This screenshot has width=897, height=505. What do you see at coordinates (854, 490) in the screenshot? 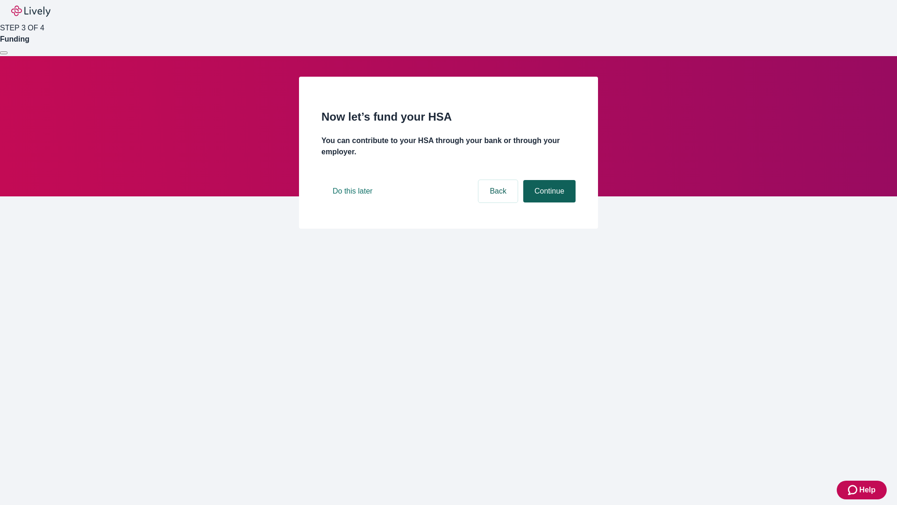
I see `svg: Zendesk support icon` at bounding box center [854, 490].